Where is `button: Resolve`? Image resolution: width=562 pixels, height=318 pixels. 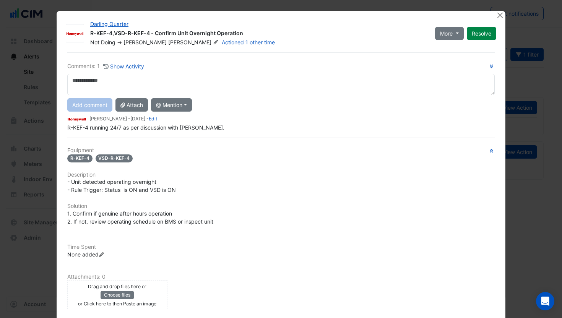 button: Resolve is located at coordinates (481, 33).